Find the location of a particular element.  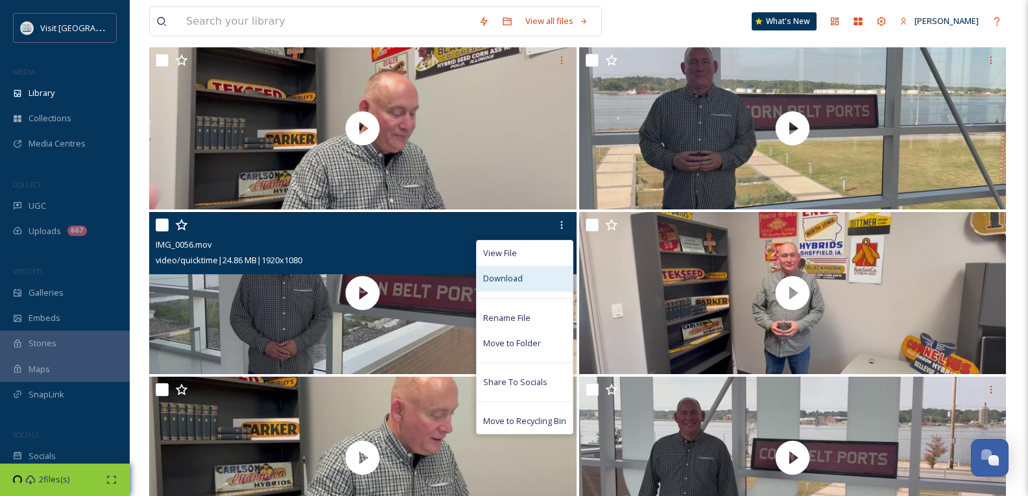

span: Share To Socials is located at coordinates (515, 382).